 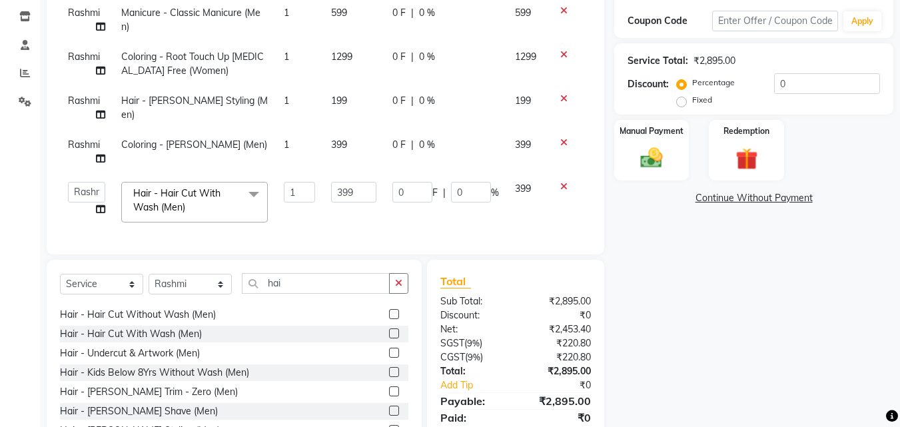 What do you see at coordinates (669, 21) in the screenshot?
I see `div: Coupon Code` at bounding box center [669, 21].